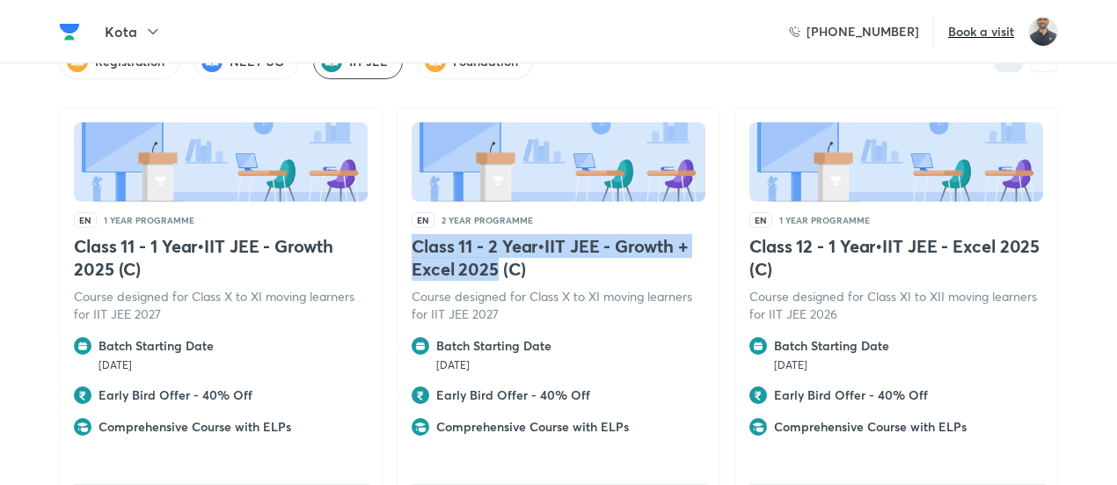 The image size is (1117, 485). Describe the element at coordinates (70, 32) in the screenshot. I see `img: Company Logo` at that location.